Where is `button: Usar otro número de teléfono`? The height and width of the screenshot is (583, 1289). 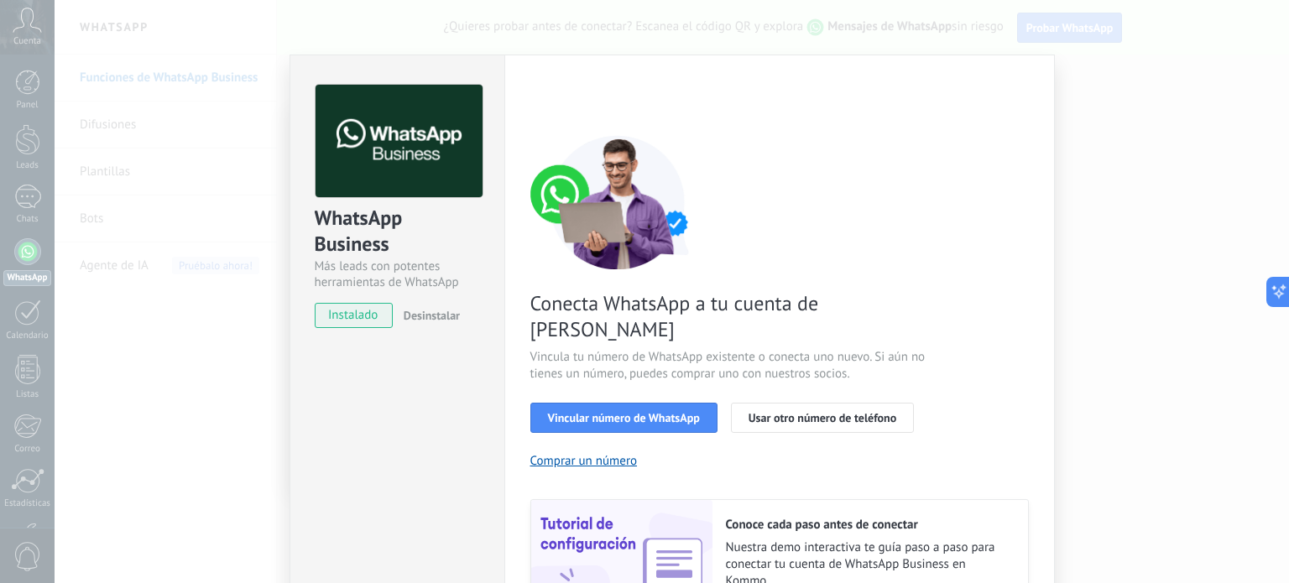
button: Usar otro número de teléfono is located at coordinates (823, 418).